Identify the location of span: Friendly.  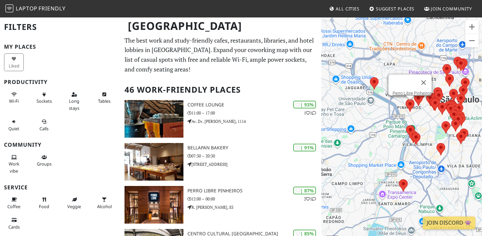
(52, 8).